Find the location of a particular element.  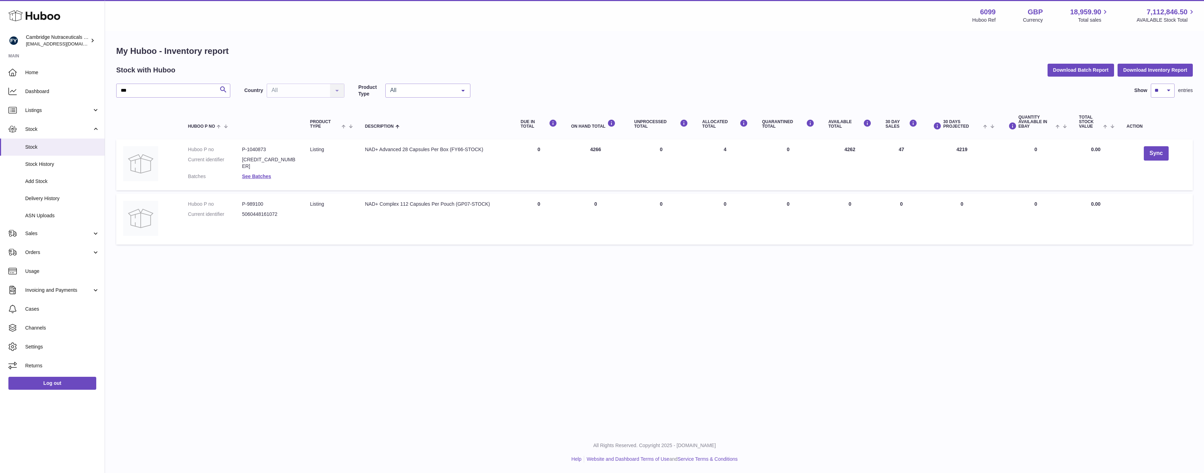

span: Stock History is located at coordinates (62, 164).